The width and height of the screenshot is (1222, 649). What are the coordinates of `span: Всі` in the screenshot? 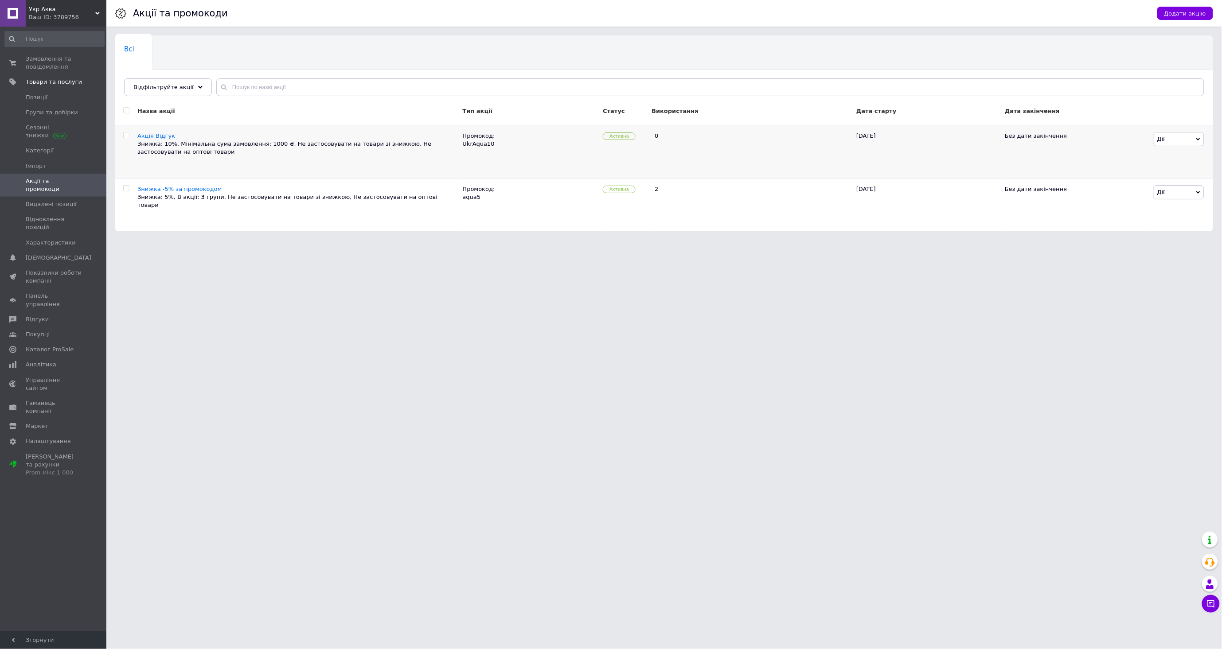 It's located at (129, 49).